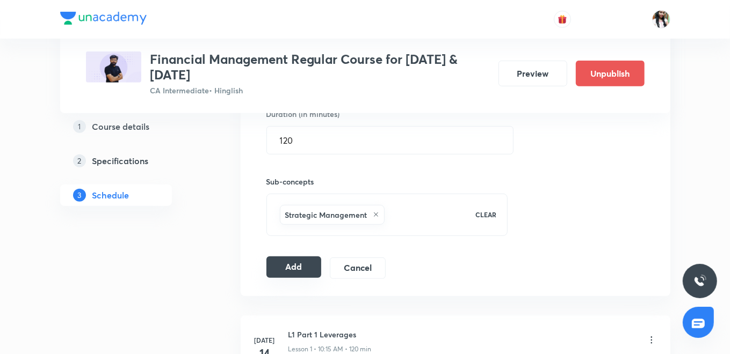  Describe the element at coordinates (120, 161) in the screenshot. I see `h5: Specifications` at that location.